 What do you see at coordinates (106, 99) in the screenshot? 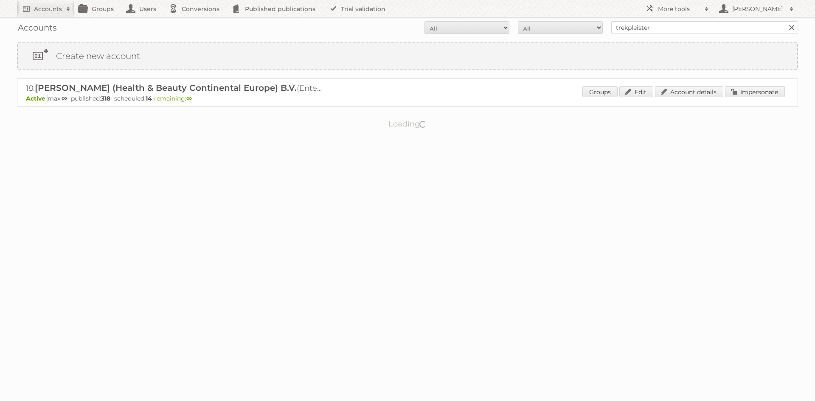
I see `strong: 318` at bounding box center [106, 99].